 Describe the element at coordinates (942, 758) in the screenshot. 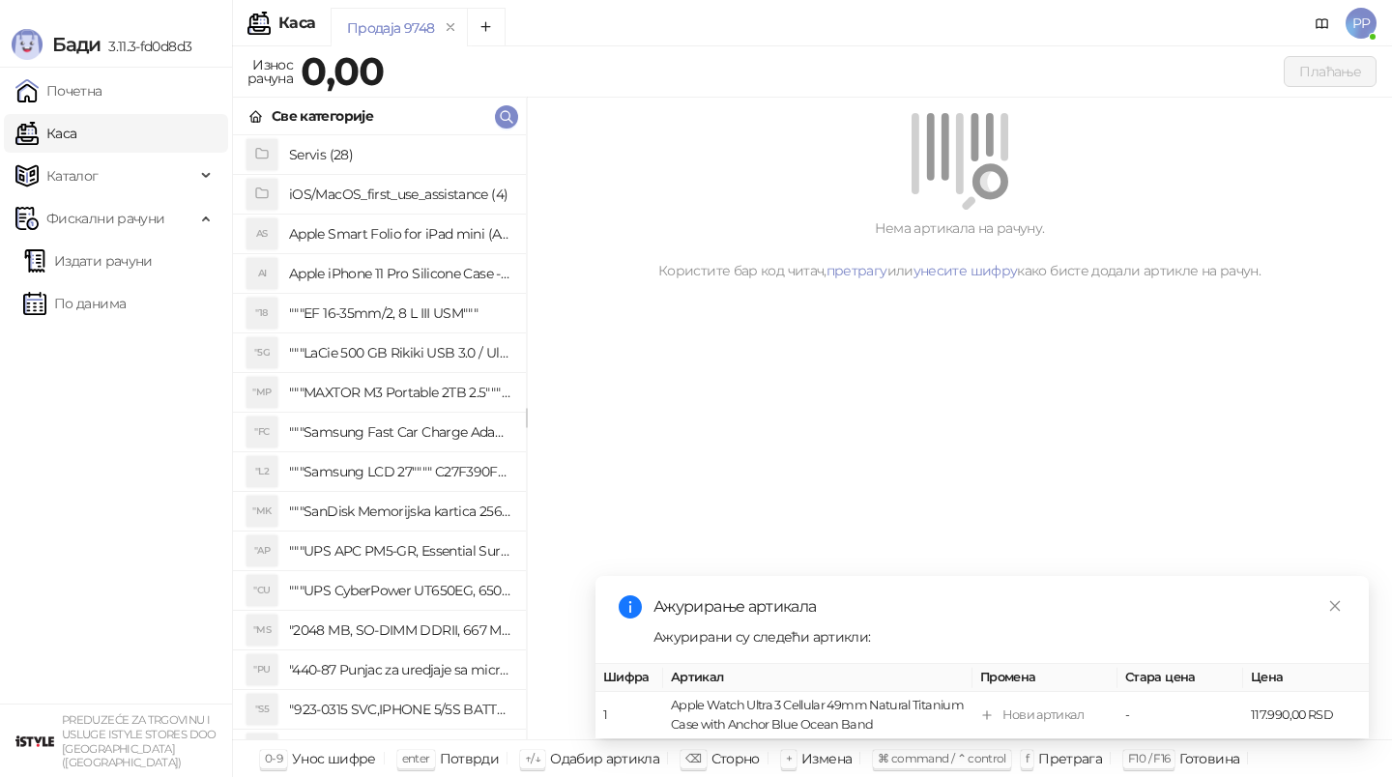

I see `span: ⌘ command / ⌃ control` at that location.